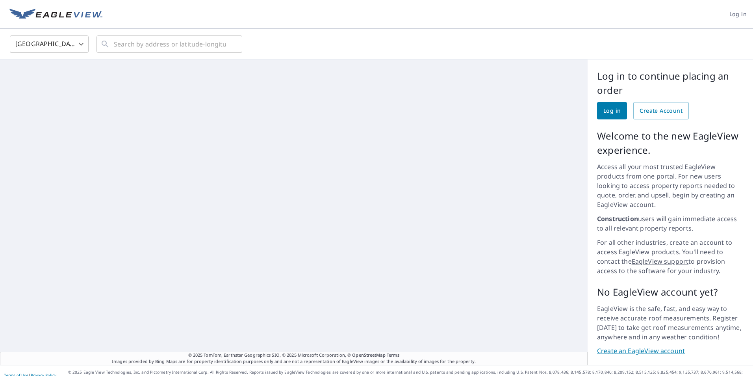 This screenshot has height=376, width=753. Describe the element at coordinates (670, 292) in the screenshot. I see `p: No EagleView account yet?` at that location.